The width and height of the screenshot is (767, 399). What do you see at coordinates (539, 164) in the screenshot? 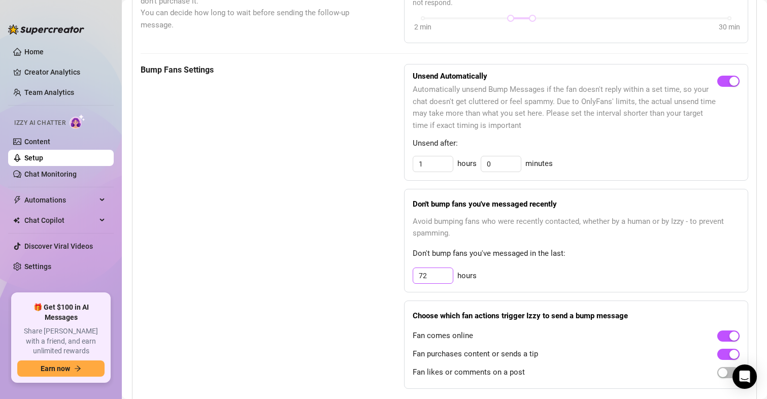
I see `span: minutes` at bounding box center [539, 164].